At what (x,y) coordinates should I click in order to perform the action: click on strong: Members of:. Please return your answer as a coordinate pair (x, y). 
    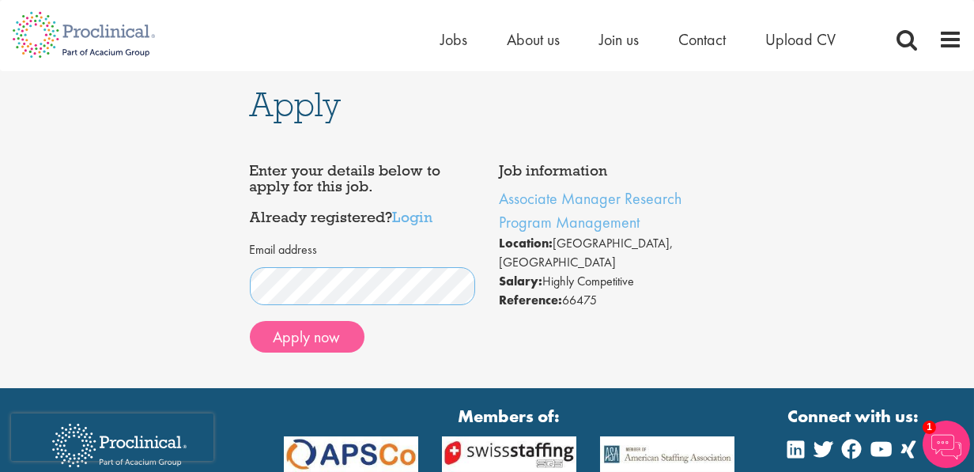
    Looking at the image, I should click on (509, 416).